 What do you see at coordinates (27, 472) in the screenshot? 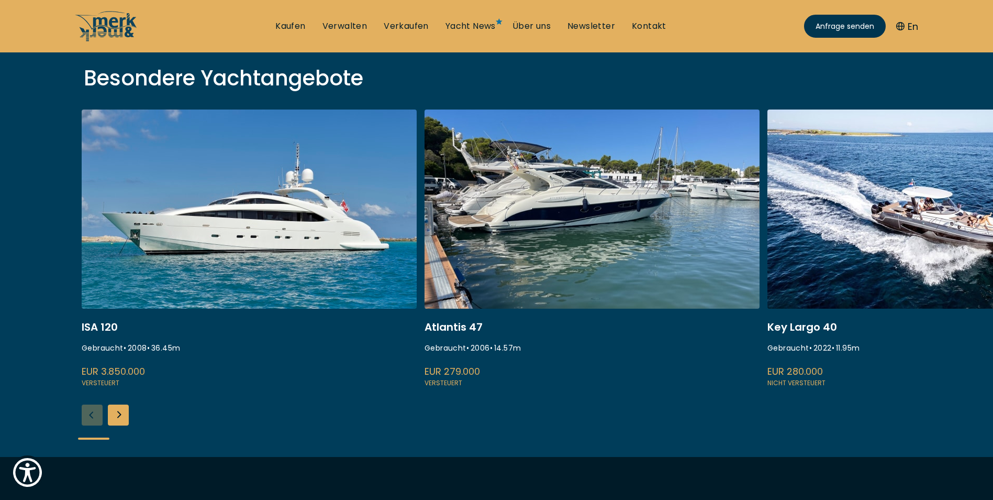
I see `button: Show Accessibility Preferences` at bounding box center [27, 472].